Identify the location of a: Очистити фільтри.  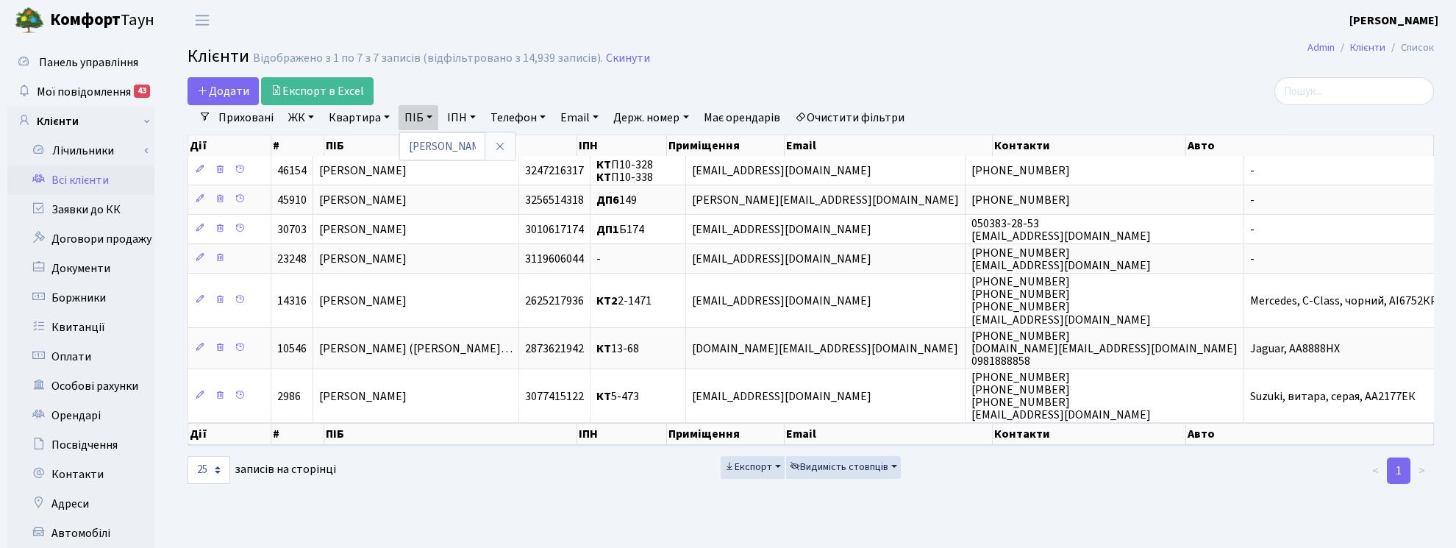
(849, 118).